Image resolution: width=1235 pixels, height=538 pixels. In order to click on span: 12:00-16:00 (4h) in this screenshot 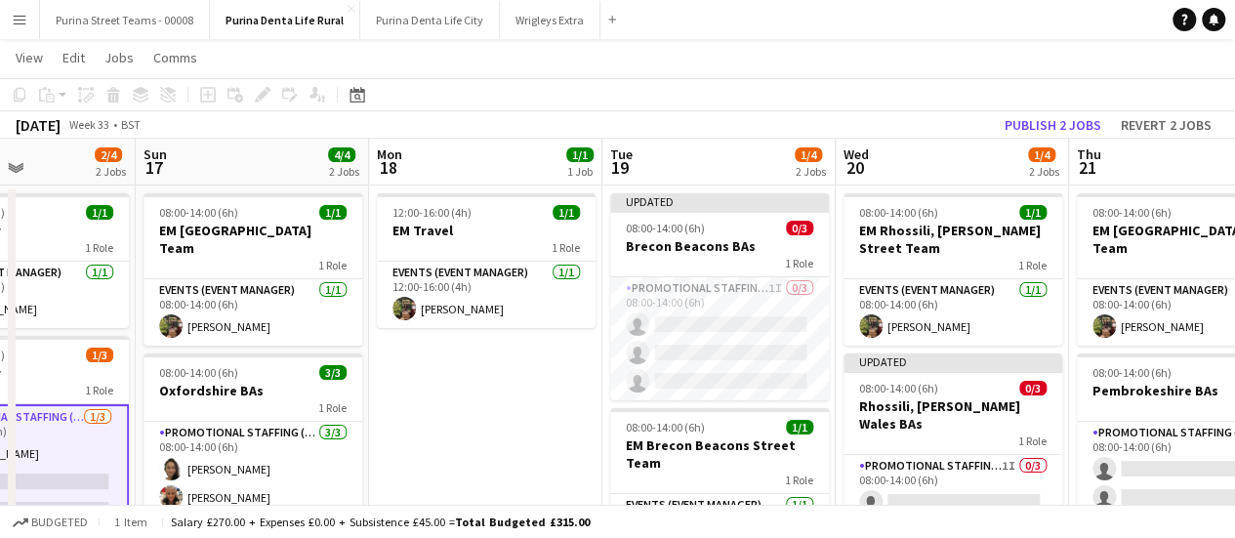, I will do `click(431, 212)`.